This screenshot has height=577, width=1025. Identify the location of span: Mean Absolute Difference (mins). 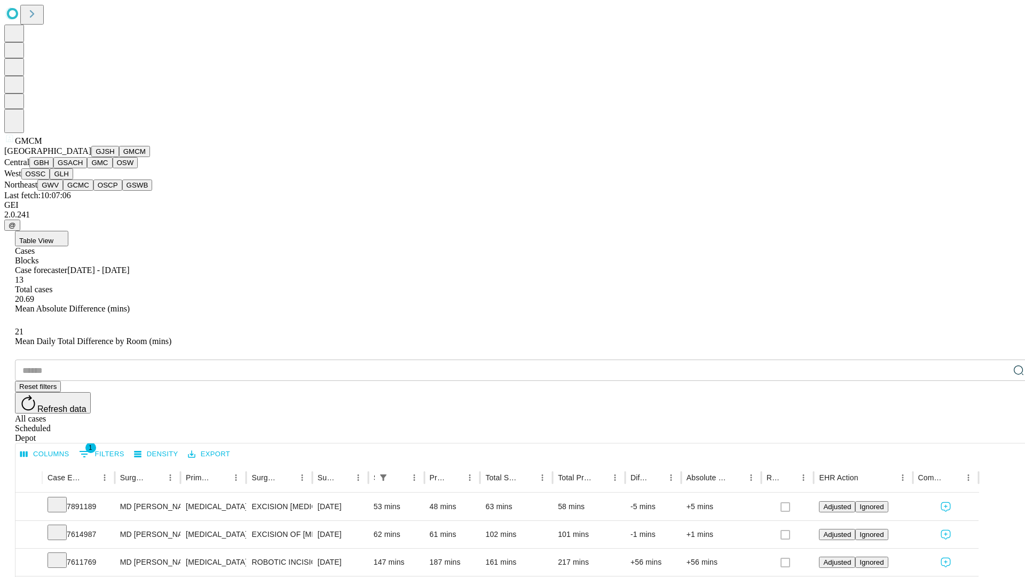
(72, 308).